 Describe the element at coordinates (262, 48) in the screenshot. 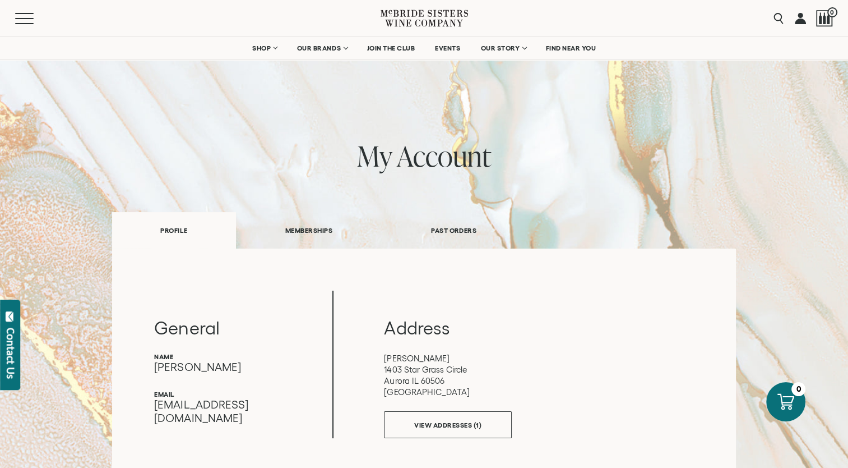

I see `span: SHOP` at that location.